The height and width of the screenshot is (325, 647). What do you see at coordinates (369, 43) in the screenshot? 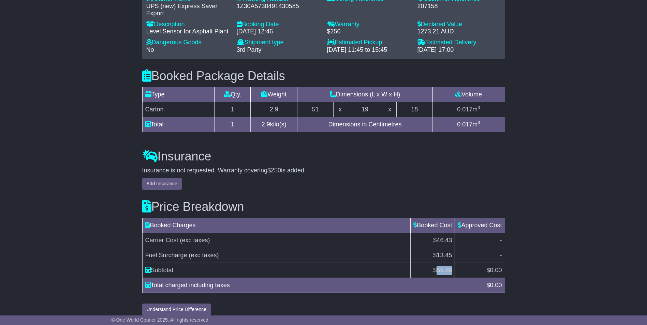
I see `div: Estimated Pickup` at bounding box center [369, 43].